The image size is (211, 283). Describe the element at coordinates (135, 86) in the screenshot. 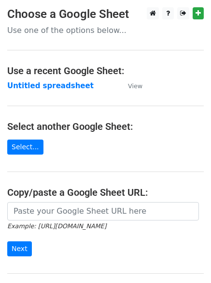

I see `small: View` at that location.